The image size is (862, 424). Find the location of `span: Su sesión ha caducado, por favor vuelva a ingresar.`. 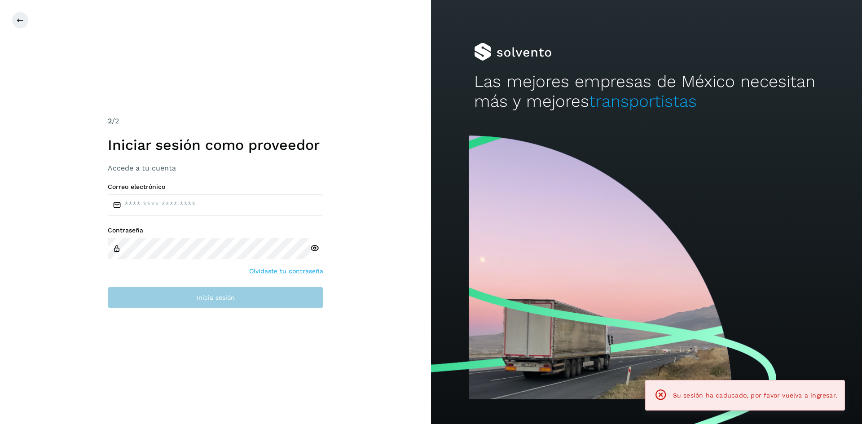

span: Su sesión ha caducado, por favor vuelva a ingresar. is located at coordinates (755, 396).